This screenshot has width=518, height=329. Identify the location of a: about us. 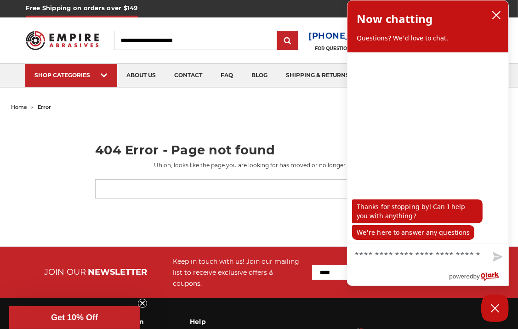
(141, 75).